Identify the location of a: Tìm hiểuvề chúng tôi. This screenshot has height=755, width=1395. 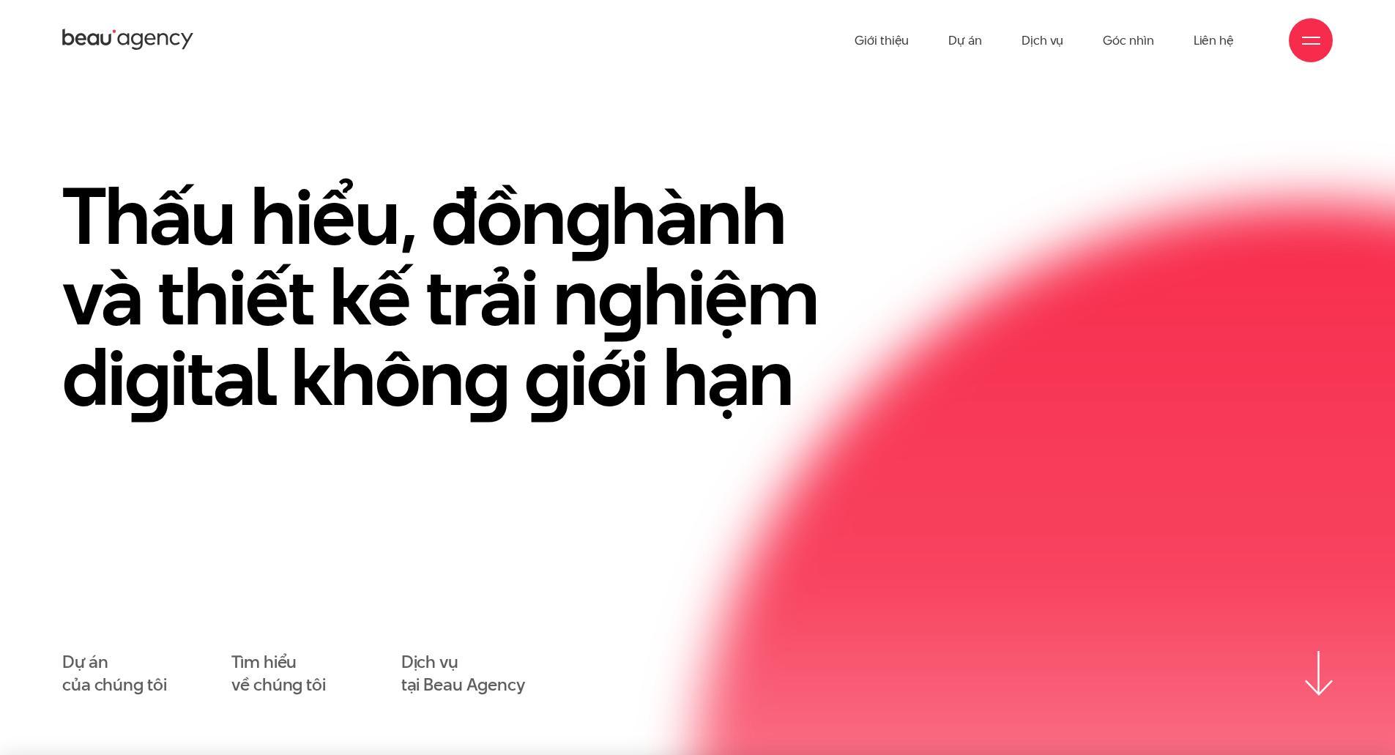
(278, 674).